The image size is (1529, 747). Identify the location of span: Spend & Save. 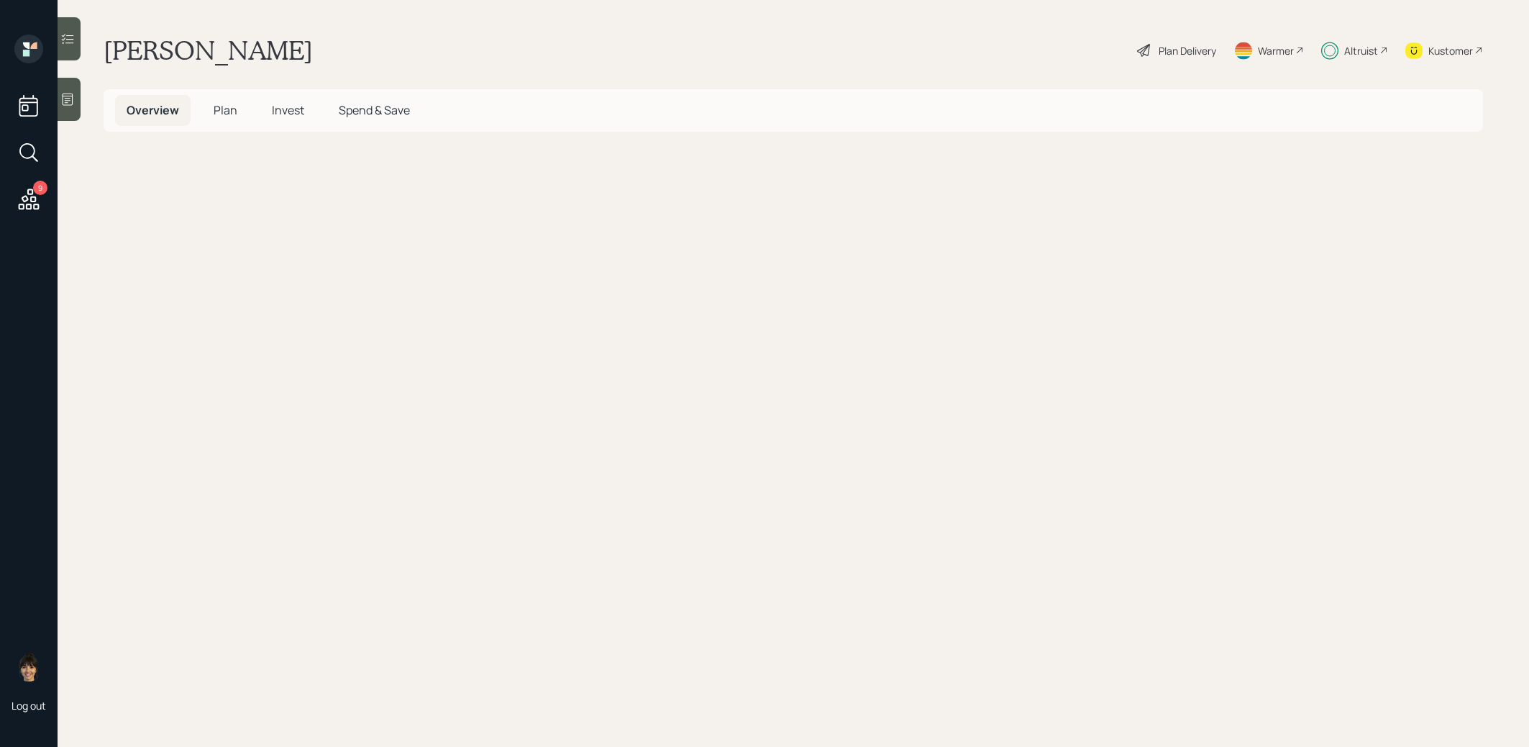
(374, 110).